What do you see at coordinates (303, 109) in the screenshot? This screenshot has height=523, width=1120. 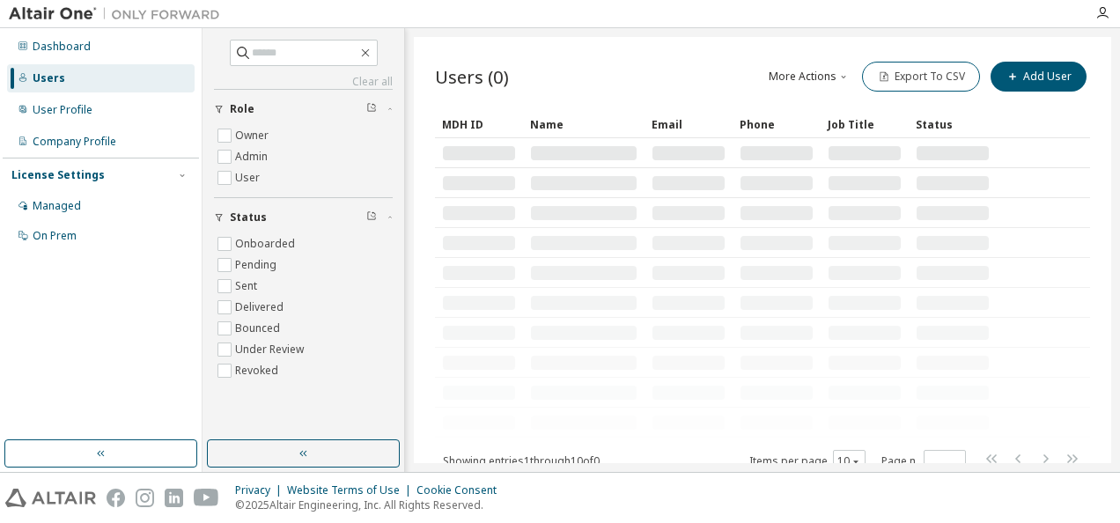 I see `button: Role` at bounding box center [303, 109].